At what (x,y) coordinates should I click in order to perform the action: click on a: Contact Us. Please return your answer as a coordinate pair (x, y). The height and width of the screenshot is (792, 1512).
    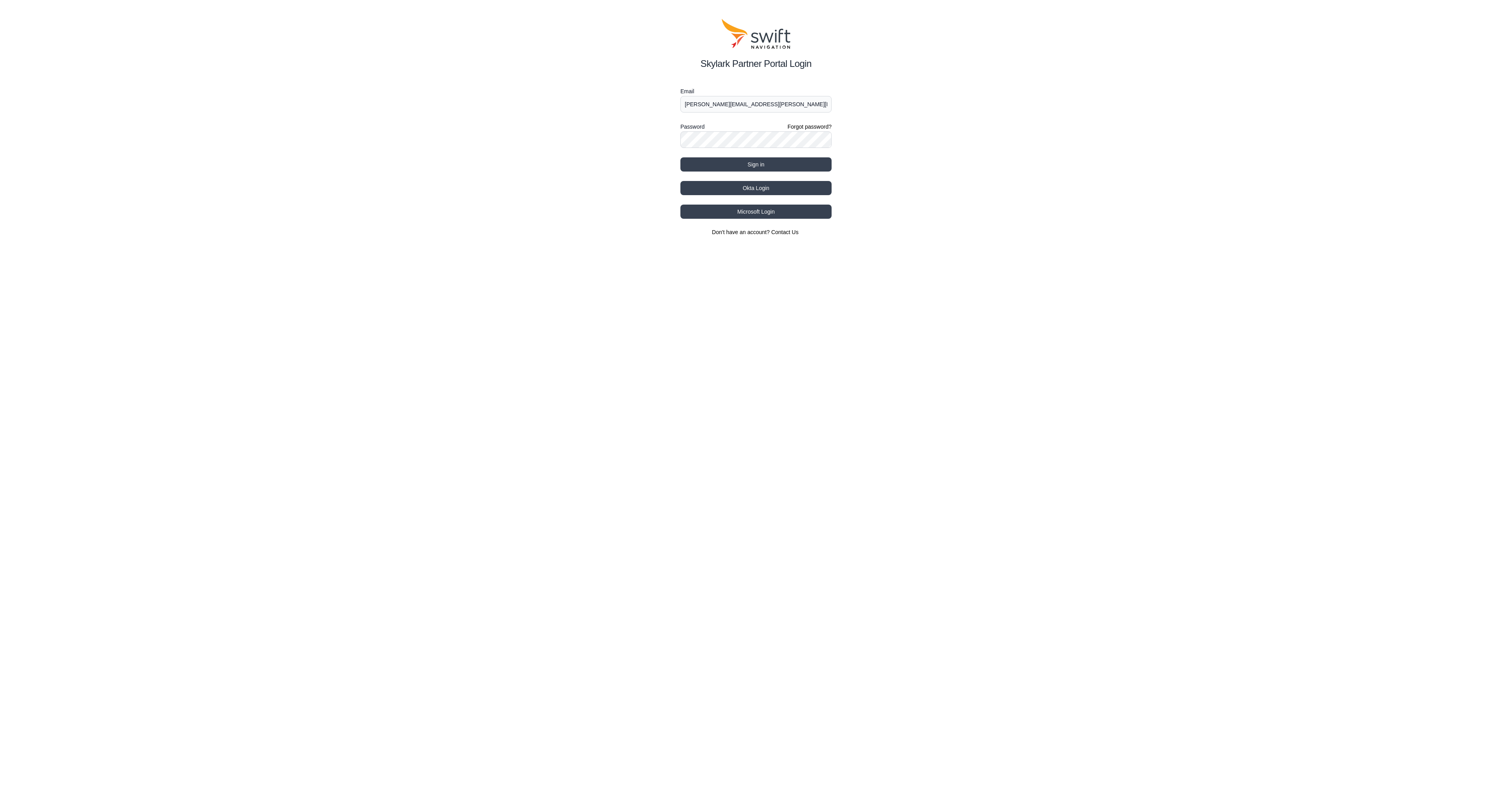
    Looking at the image, I should click on (785, 232).